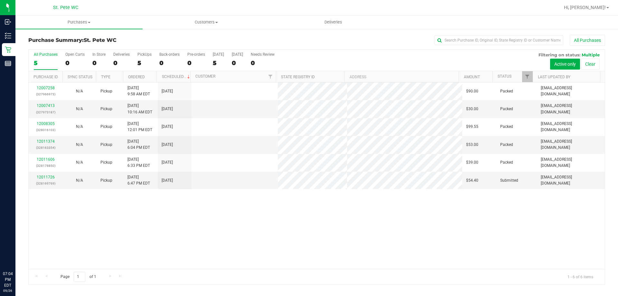  Describe the element at coordinates (8, 36) in the screenshot. I see `inline-svg: Inventory` at that location.